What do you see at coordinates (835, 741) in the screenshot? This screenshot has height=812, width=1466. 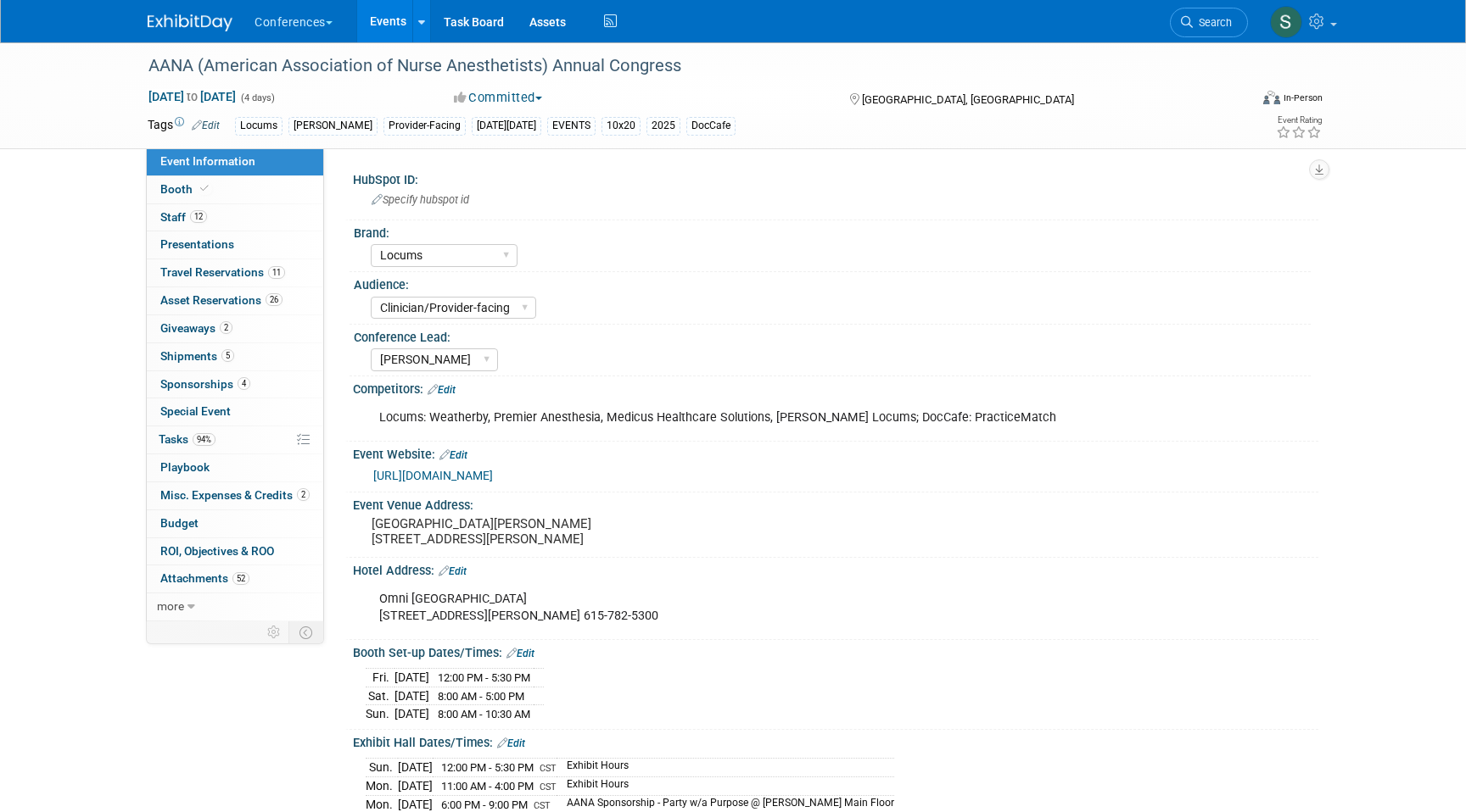 I see `div: Exhibit Hall Dates/Times:` at bounding box center [835, 741].